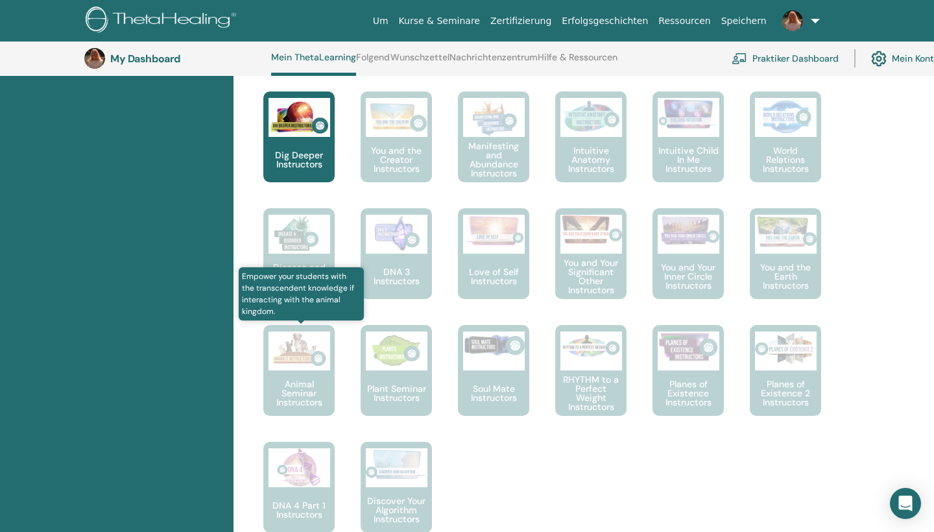 The width and height of the screenshot is (934, 532). What do you see at coordinates (688, 267) in the screenshot?
I see `a: You and Your Inner Circle Instructors You and Your Inner Circle Instructors` at bounding box center [688, 267].